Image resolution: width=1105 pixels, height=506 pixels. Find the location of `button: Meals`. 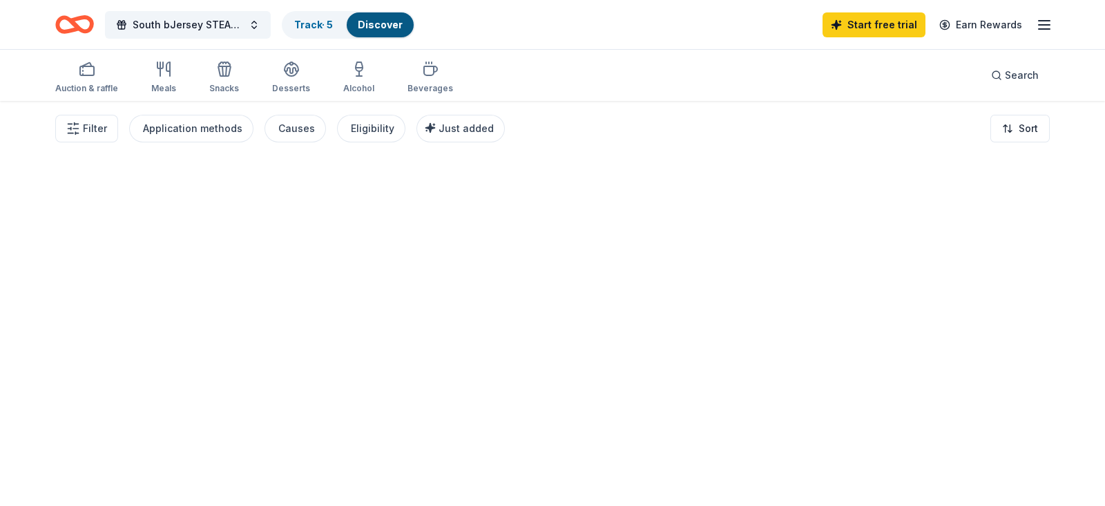

button: Meals is located at coordinates (164, 78).